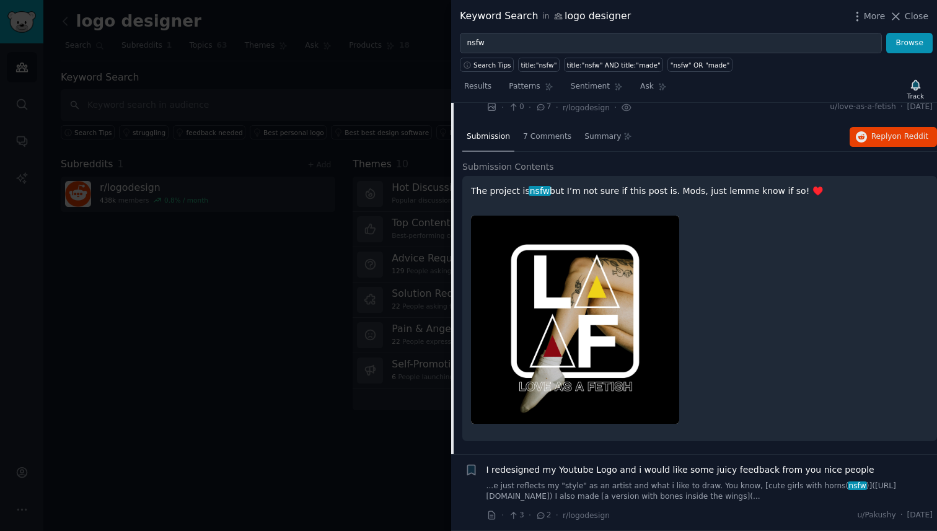 The height and width of the screenshot is (531, 937). I want to click on span: Sentiment, so click(590, 87).